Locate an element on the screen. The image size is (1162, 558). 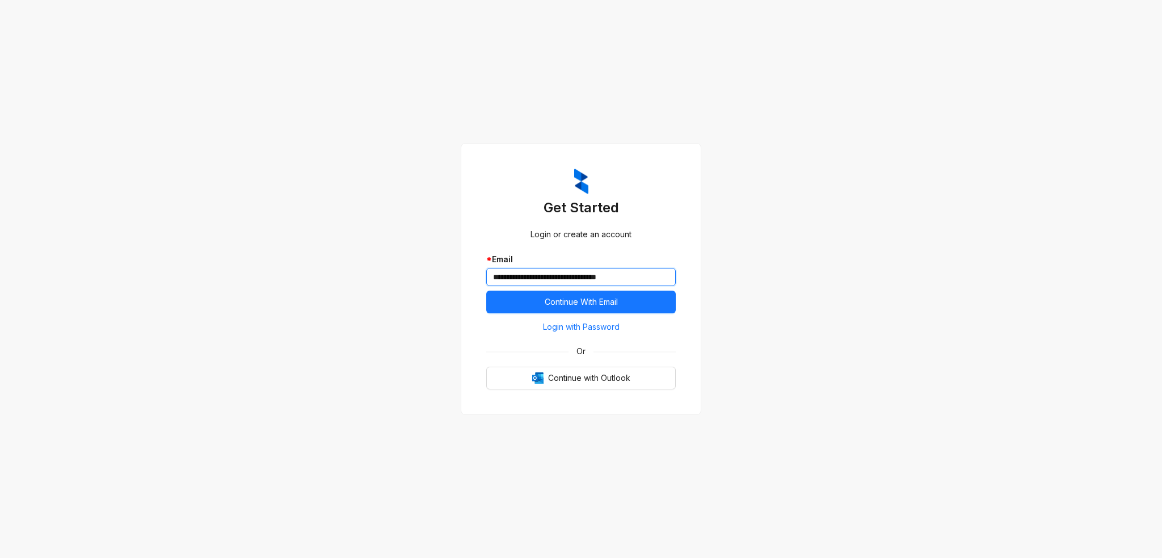
img: Outlook is located at coordinates (538, 378).